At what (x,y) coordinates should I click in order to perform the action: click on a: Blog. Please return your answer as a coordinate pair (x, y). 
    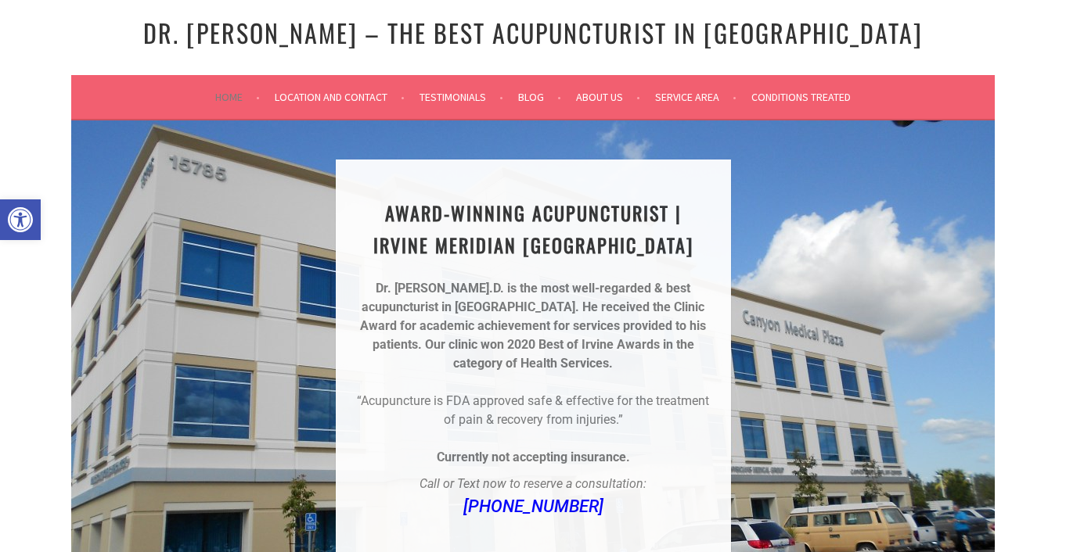
    Looking at the image, I should click on (539, 97).